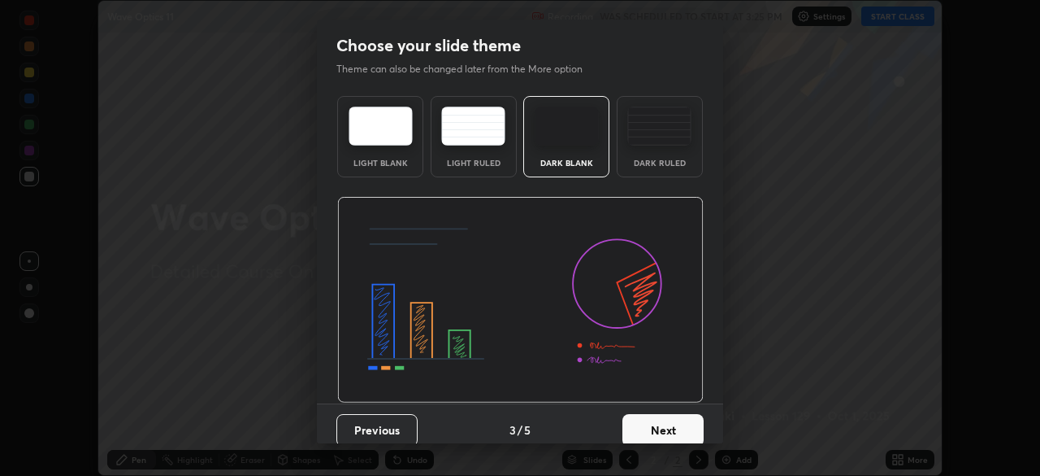 The height and width of the screenshot is (476, 1040). I want to click on img: darkRuledTheme.de295e13.svg, so click(659, 126).